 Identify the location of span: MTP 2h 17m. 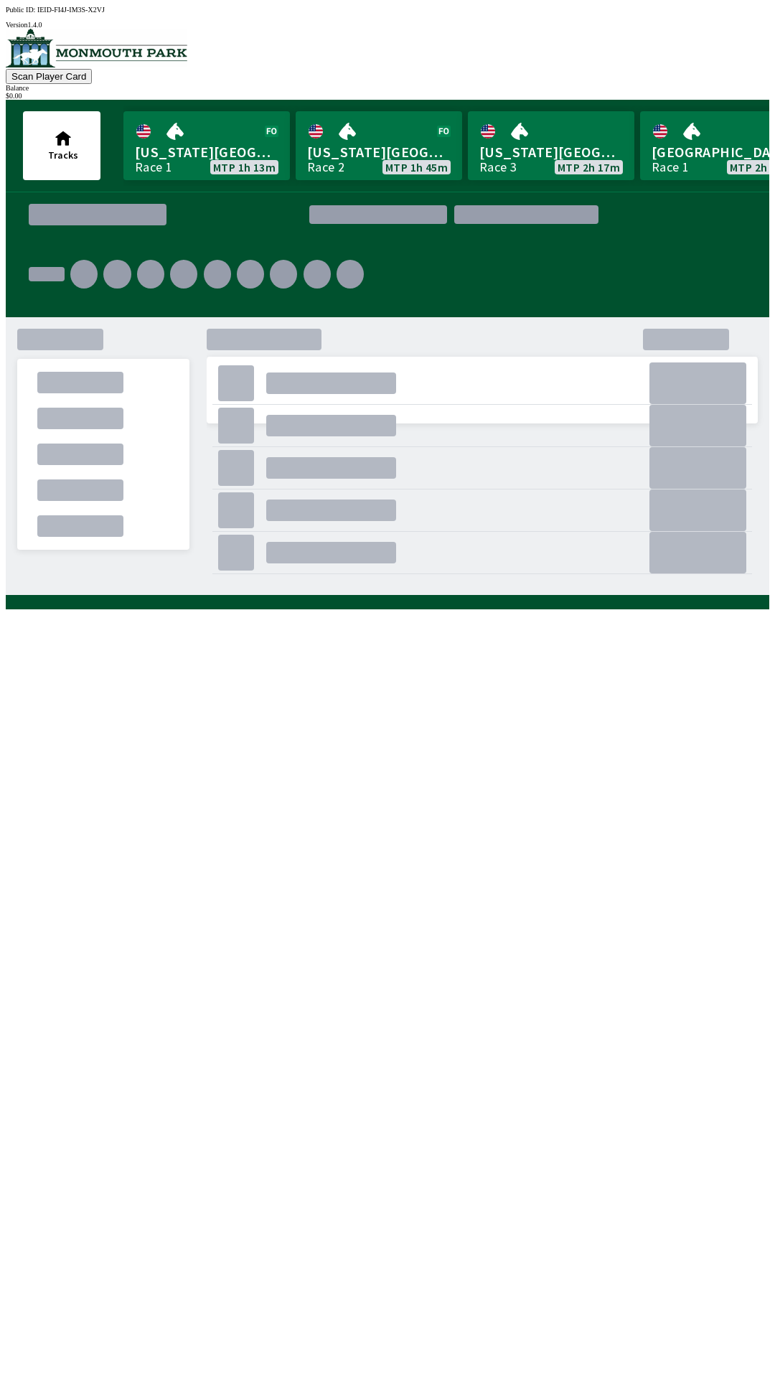
(589, 167).